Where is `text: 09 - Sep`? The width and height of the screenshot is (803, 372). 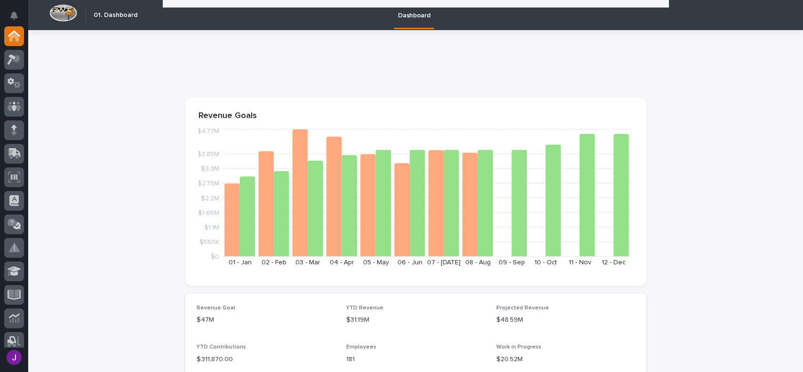
text: 09 - Sep is located at coordinates (512, 263).